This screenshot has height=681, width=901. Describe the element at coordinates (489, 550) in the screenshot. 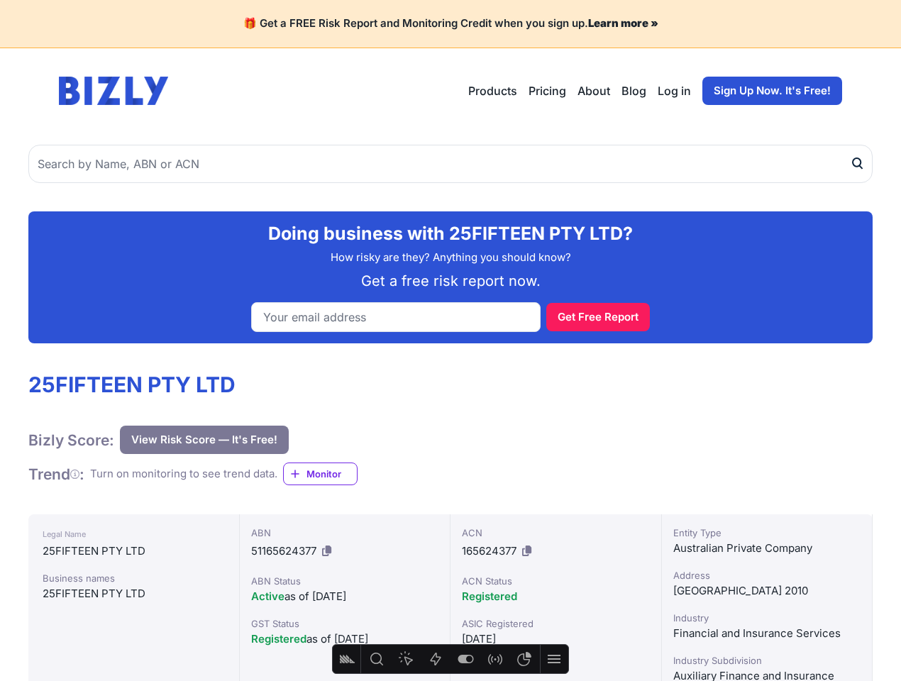

I see `span: 165624377` at that location.